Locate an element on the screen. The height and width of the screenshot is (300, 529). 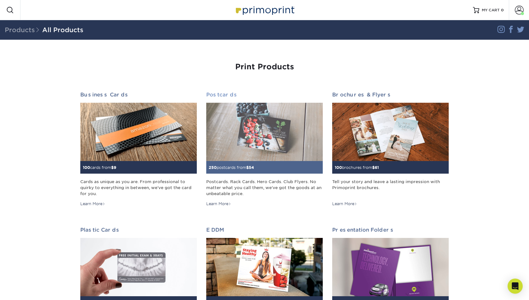
img: Plastic Cards is located at coordinates (138, 266).